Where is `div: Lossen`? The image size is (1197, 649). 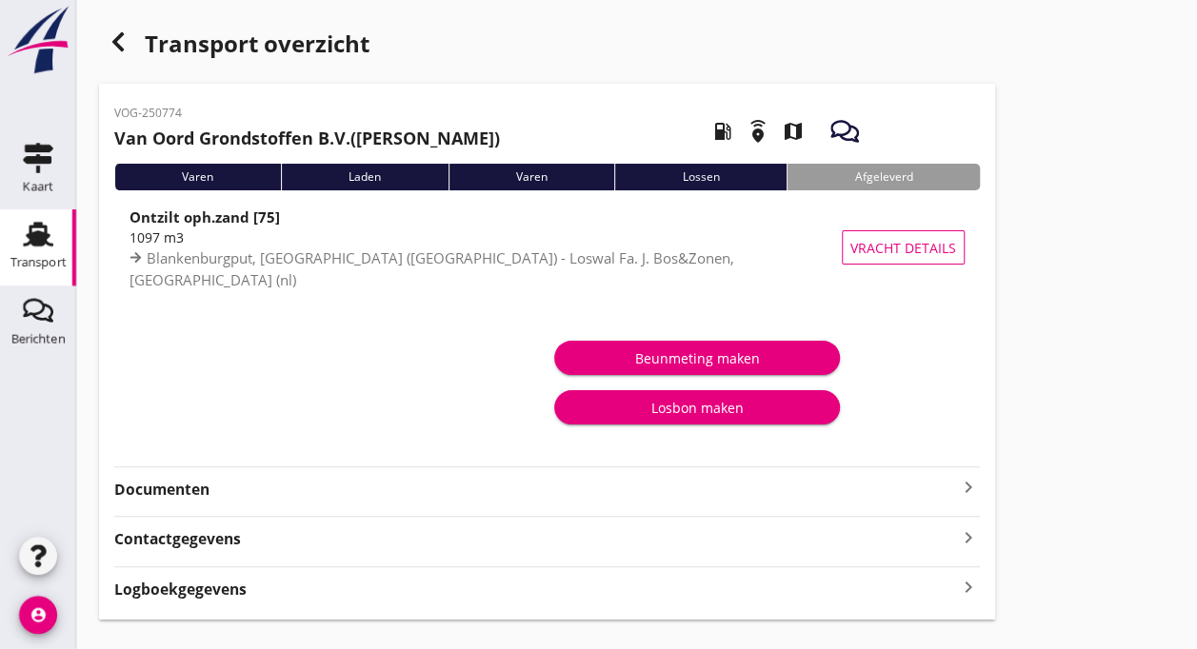 div: Lossen is located at coordinates (700, 177).